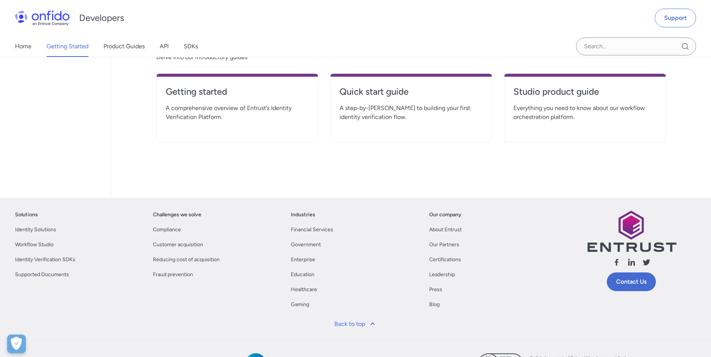  I want to click on a: Gaming, so click(300, 305).